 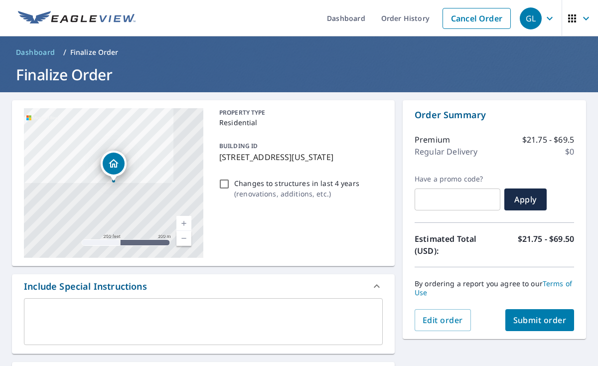 What do you see at coordinates (299, 122) in the screenshot?
I see `p: Residential` at bounding box center [299, 122].